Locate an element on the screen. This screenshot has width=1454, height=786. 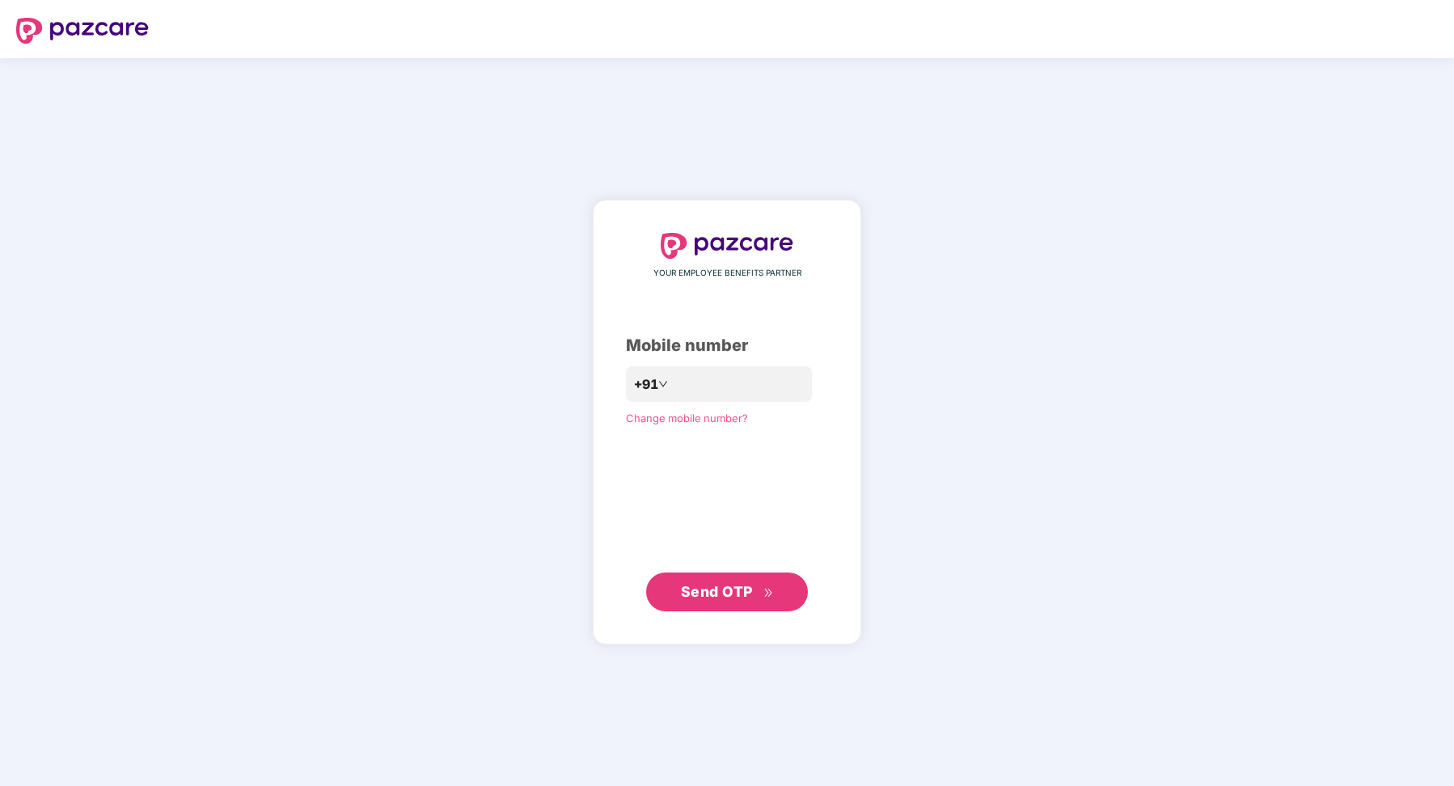
a: Change mobile number? is located at coordinates (687, 418).